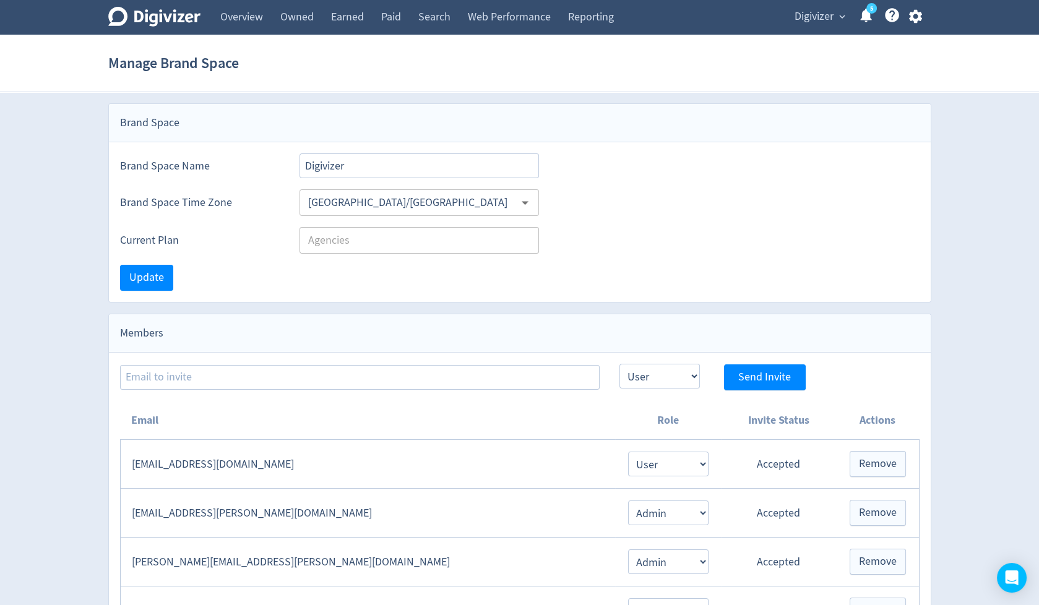 This screenshot has width=1039, height=605. I want to click on input: Brand Space, so click(420, 166).